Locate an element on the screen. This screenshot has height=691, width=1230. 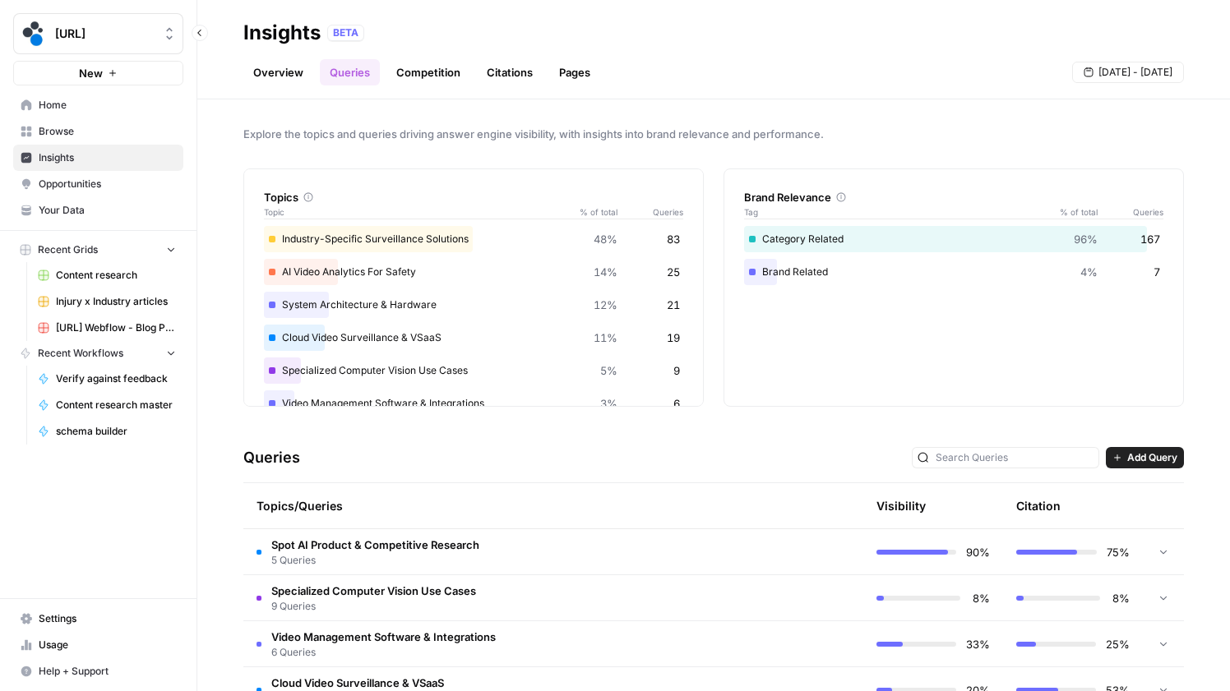
span: 167 is located at coordinates (1150, 239).